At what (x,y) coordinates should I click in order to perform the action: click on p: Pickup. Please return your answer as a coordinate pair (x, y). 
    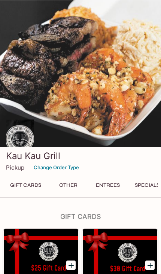
    Looking at the image, I should click on (15, 167).